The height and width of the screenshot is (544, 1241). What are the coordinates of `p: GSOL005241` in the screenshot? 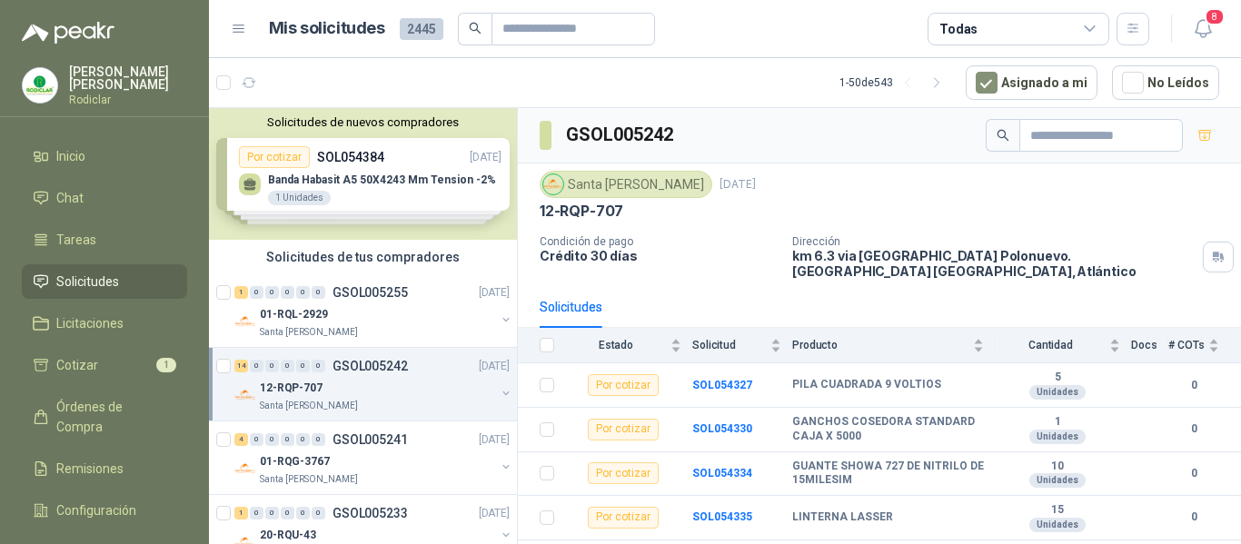 It's located at (370, 440).